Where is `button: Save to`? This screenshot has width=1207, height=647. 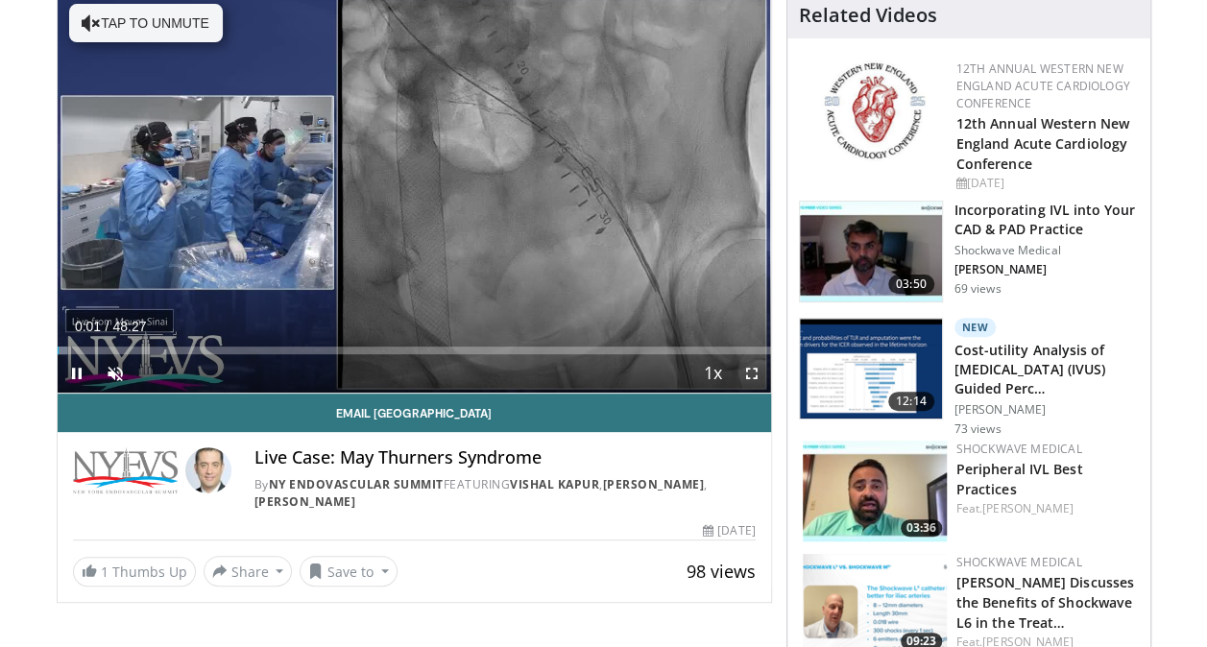
button: Save to is located at coordinates (349, 572).